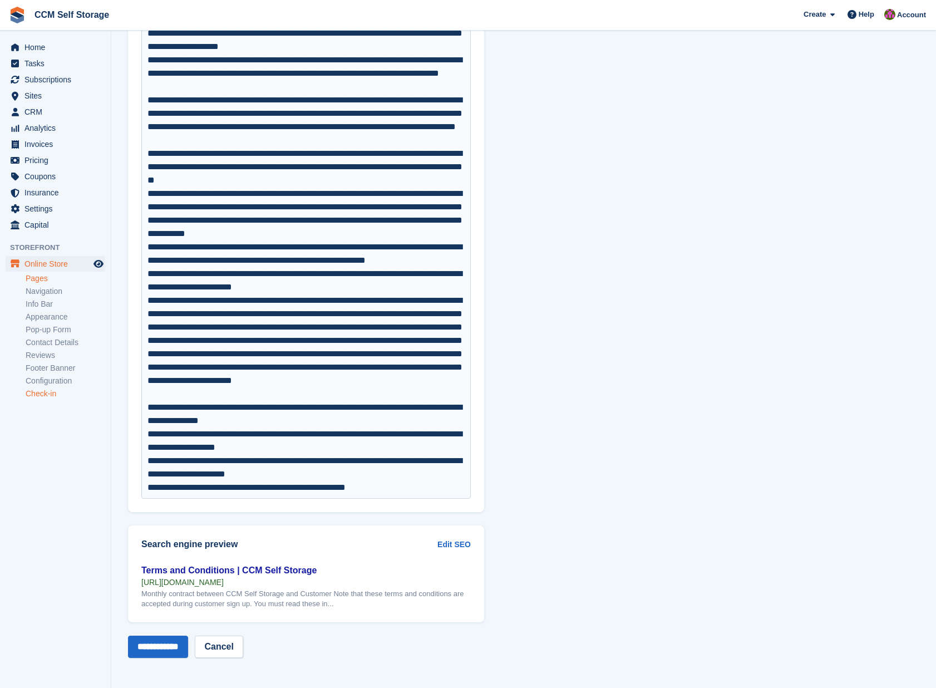 The width and height of the screenshot is (936, 688). What do you see at coordinates (58, 225) in the screenshot?
I see `span: Capital` at bounding box center [58, 225].